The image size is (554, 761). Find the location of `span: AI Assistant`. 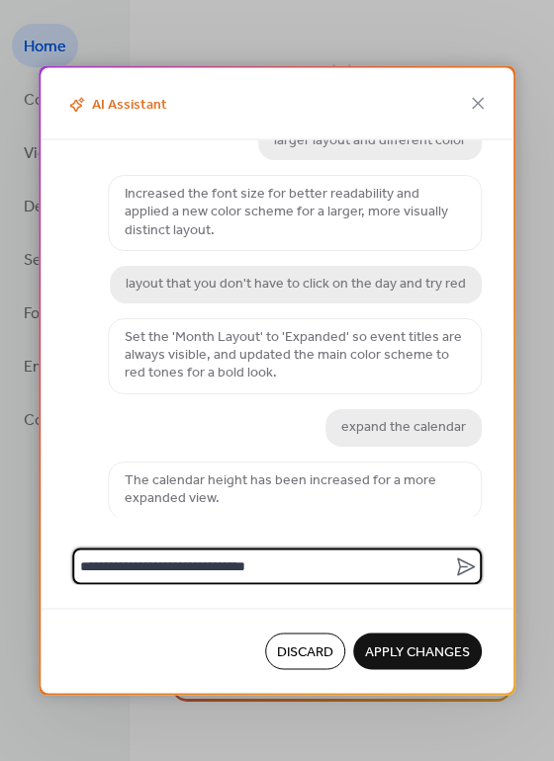

span: AI Assistant is located at coordinates (116, 105).